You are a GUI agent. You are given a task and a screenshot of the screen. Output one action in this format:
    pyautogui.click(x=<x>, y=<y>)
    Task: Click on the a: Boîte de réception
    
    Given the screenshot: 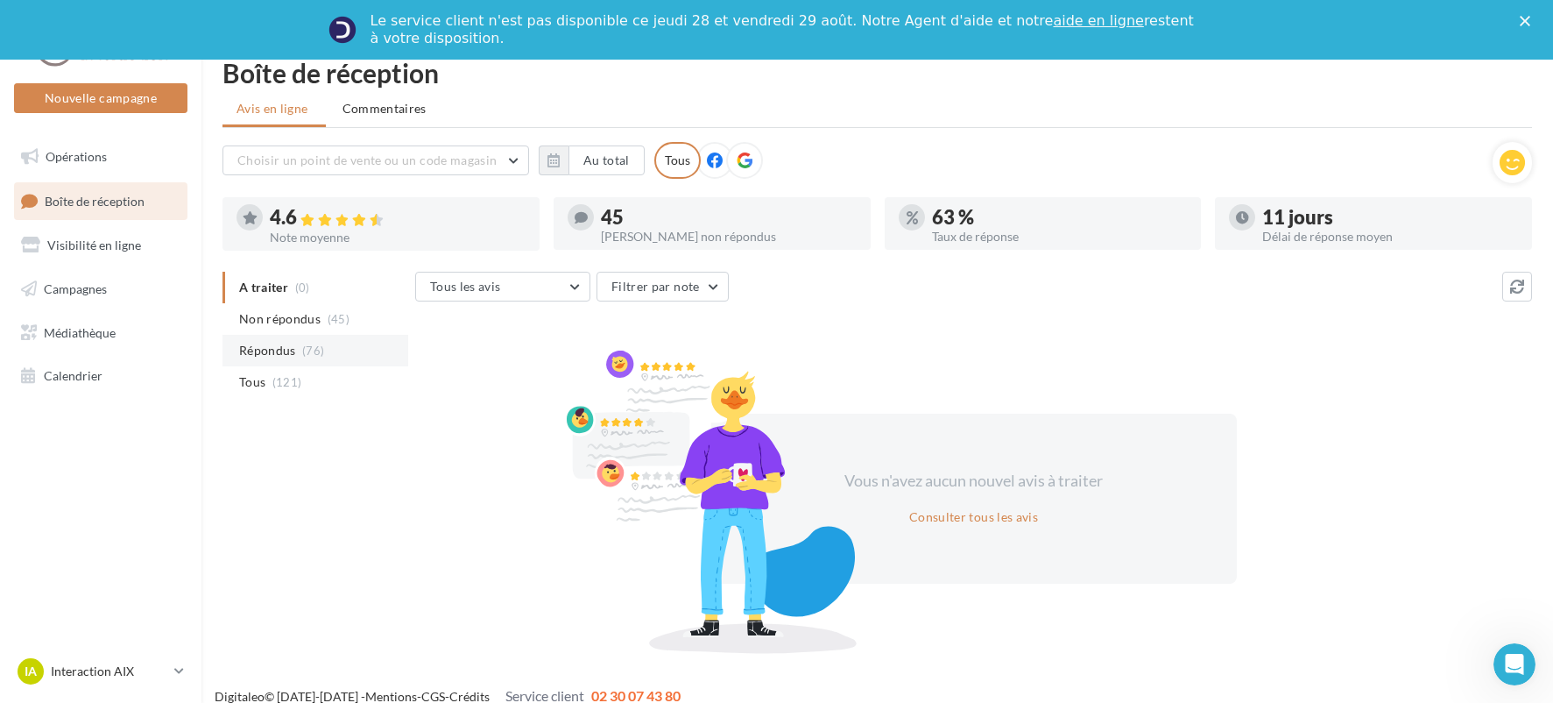 What is the action you would take?
    pyautogui.click(x=101, y=201)
    